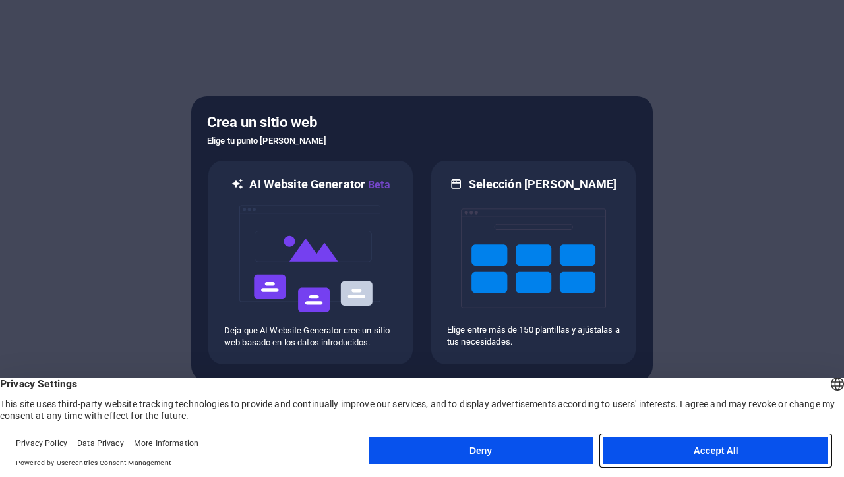  Describe the element at coordinates (422, 123) in the screenshot. I see `h5: Crea un sitio web` at that location.